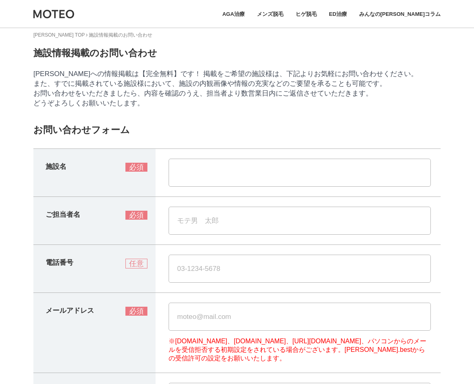  I want to click on h2: お問い合わせフォーム, so click(237, 130).